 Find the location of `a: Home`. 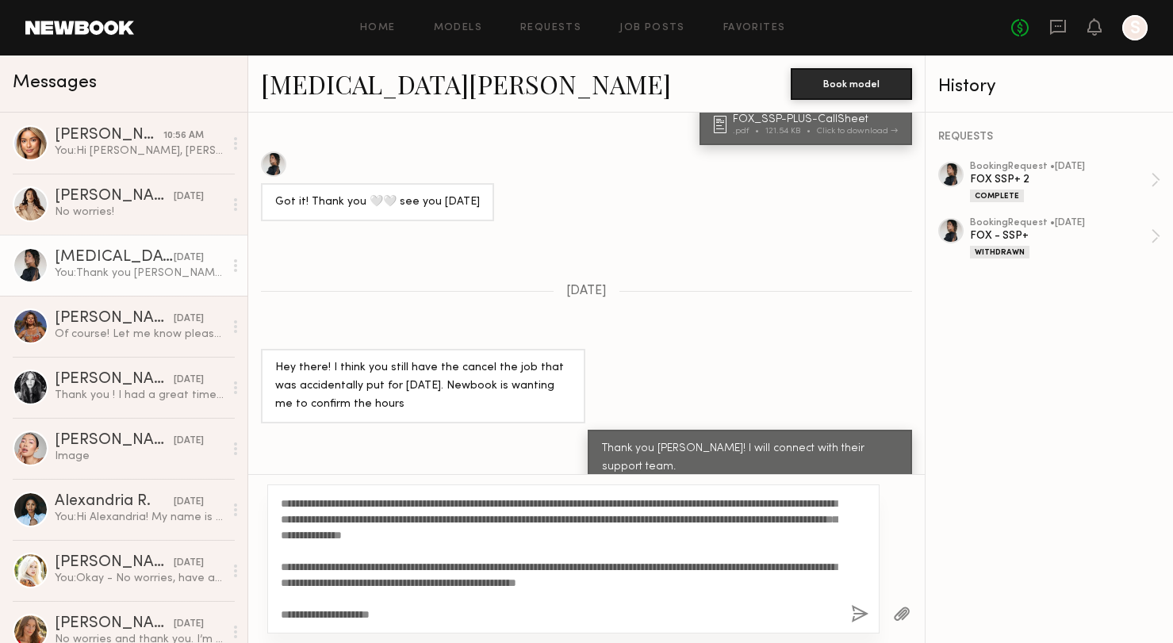

a: Home is located at coordinates (377, 28).